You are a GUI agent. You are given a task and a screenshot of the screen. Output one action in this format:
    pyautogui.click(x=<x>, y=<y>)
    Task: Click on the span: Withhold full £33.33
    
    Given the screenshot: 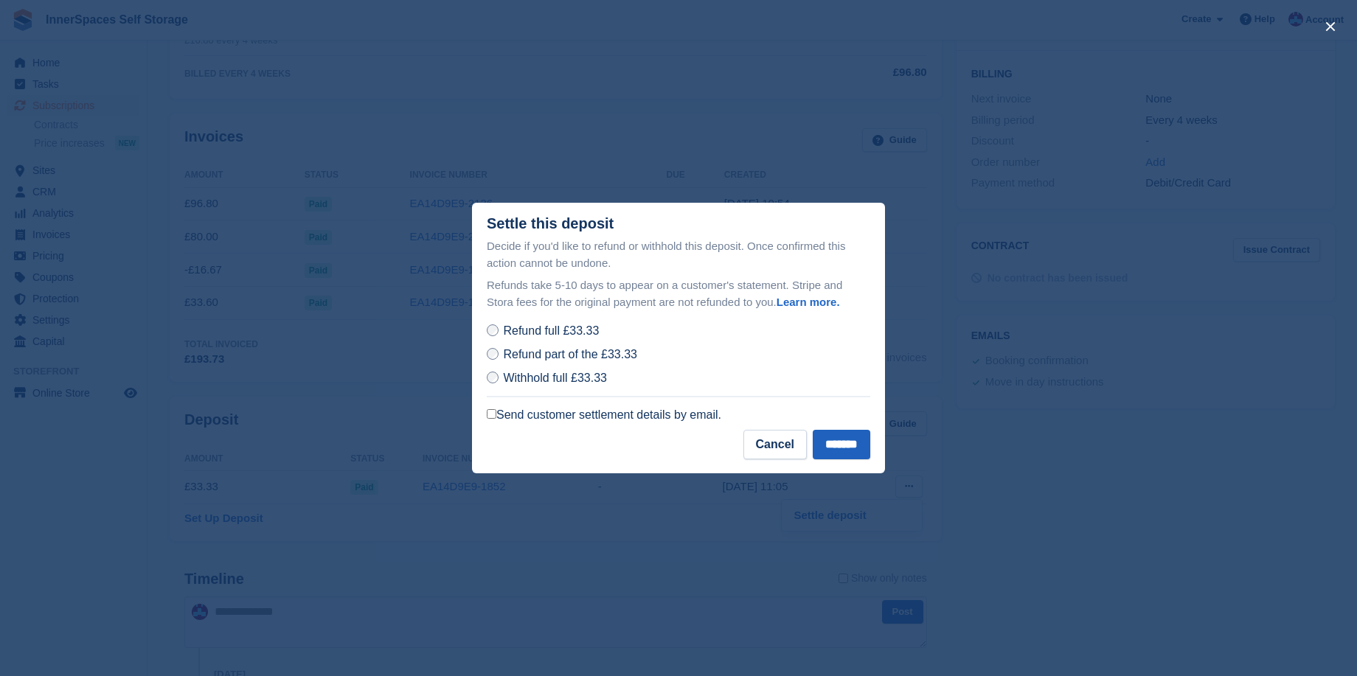 What is the action you would take?
    pyautogui.click(x=555, y=378)
    